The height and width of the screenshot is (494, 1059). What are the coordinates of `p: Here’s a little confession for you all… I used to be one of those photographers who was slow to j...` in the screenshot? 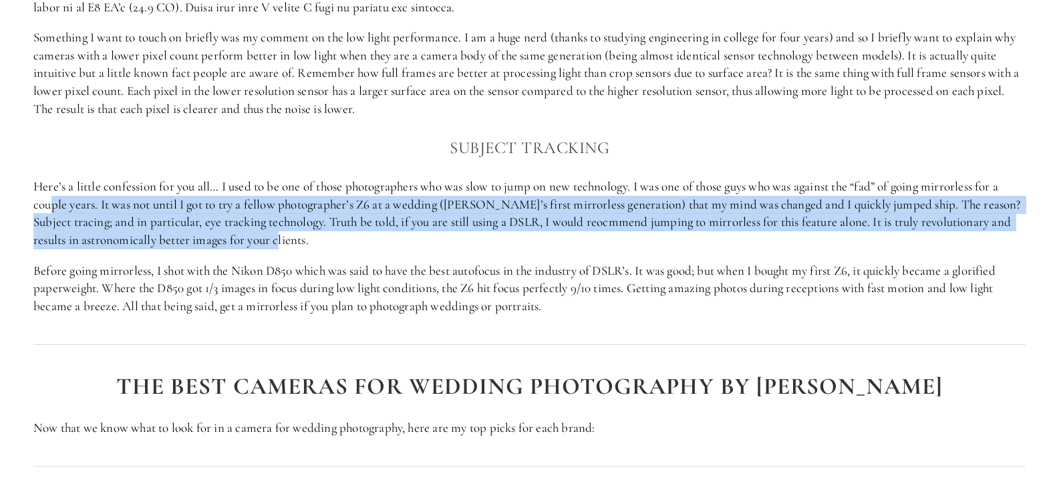 It's located at (529, 213).